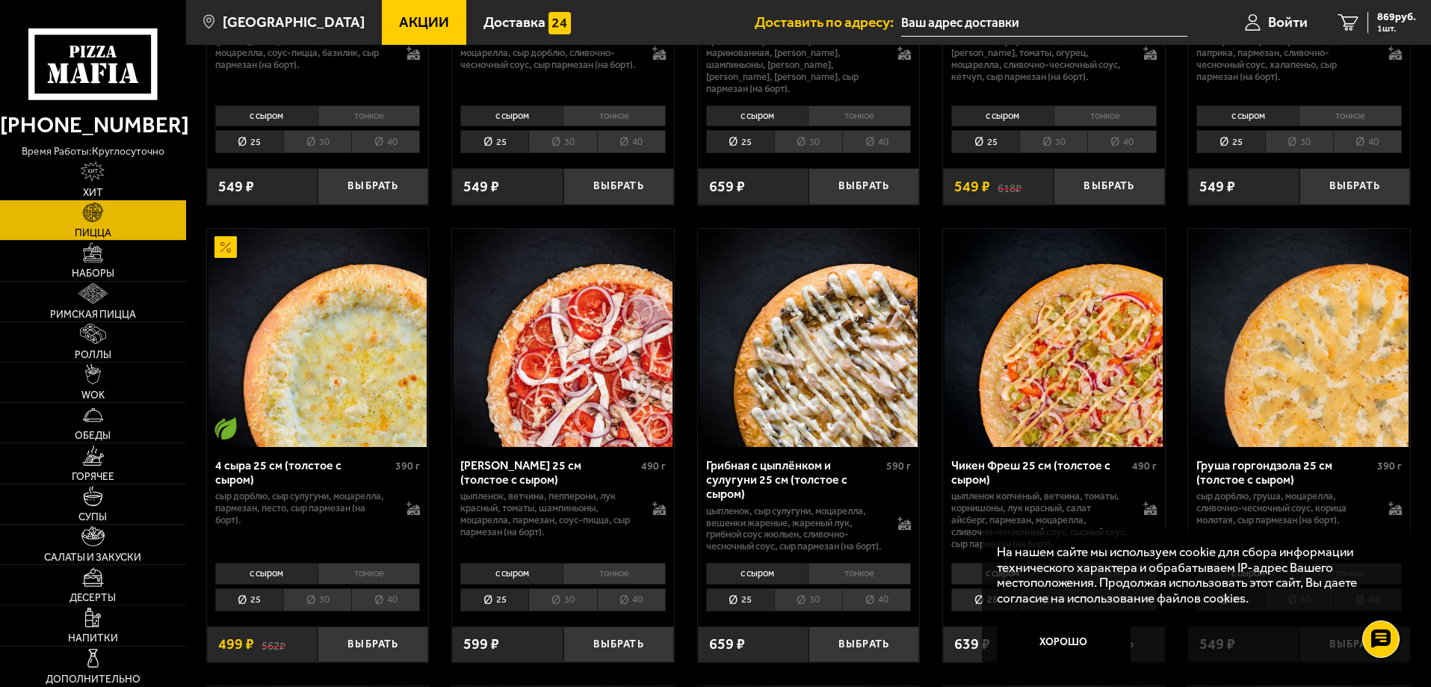 The image size is (1431, 687). I want to click on p: На нашем сайте мы используем cookie для сбора информации технического характера и обрабатываем IP..., so click(1192, 575).